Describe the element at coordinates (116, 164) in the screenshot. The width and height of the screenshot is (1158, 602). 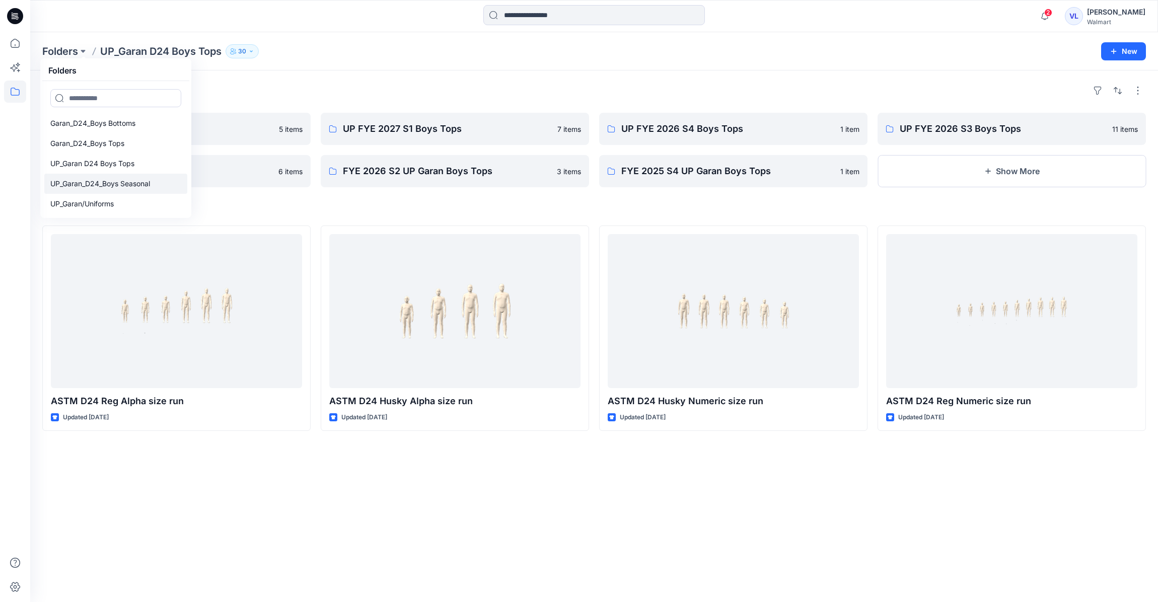
I see `a: UP_Garan D24 Boys Tops` at that location.